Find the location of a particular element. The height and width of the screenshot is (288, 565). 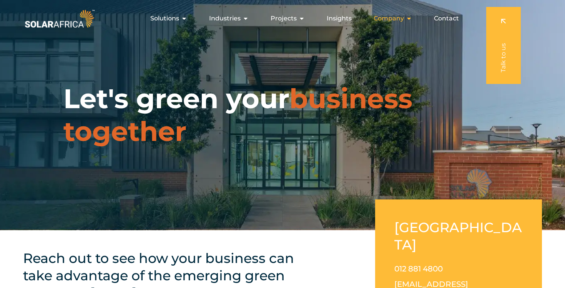

span: Insights is located at coordinates (339, 18).